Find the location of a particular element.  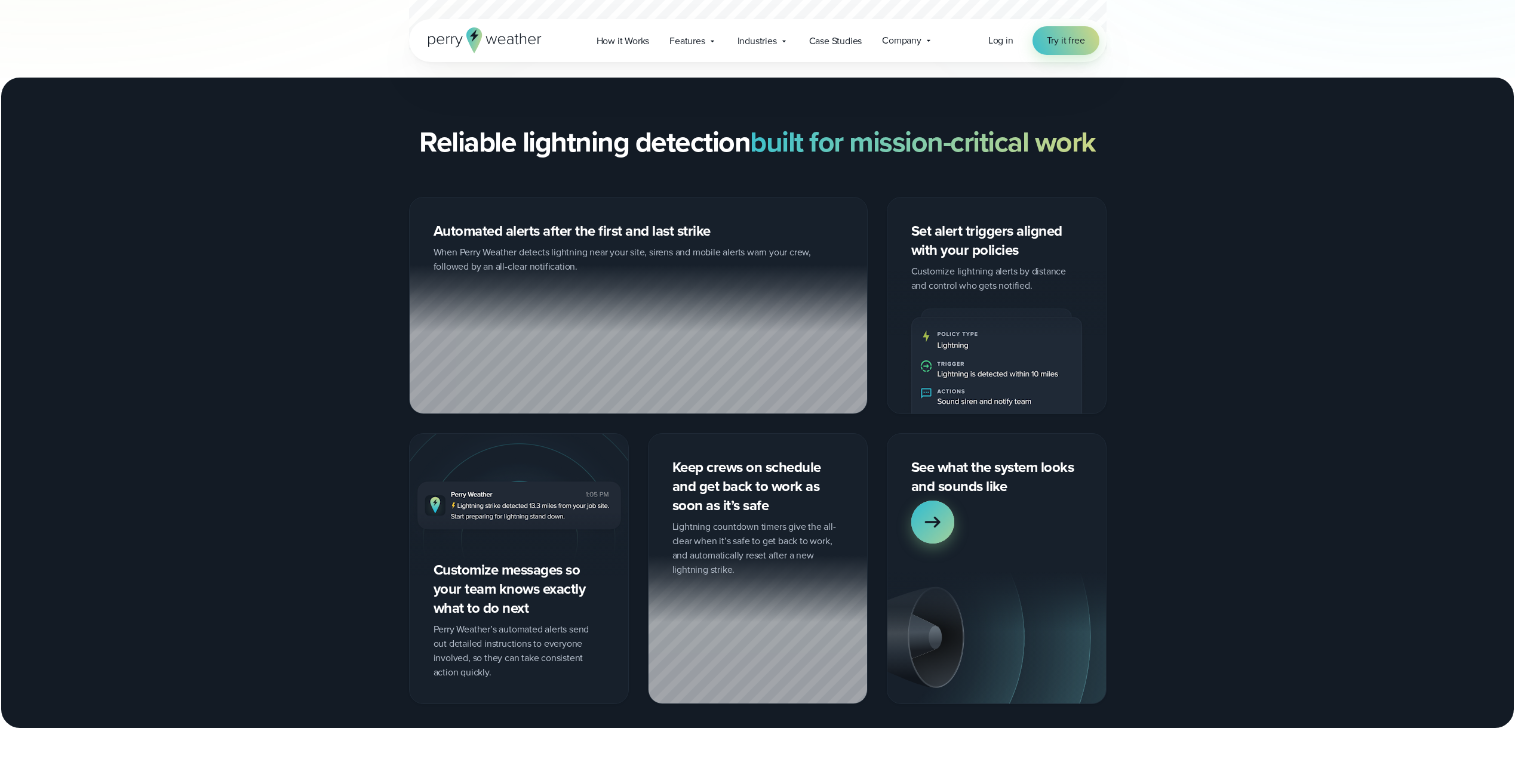

span: Try it free is located at coordinates (1066, 41).